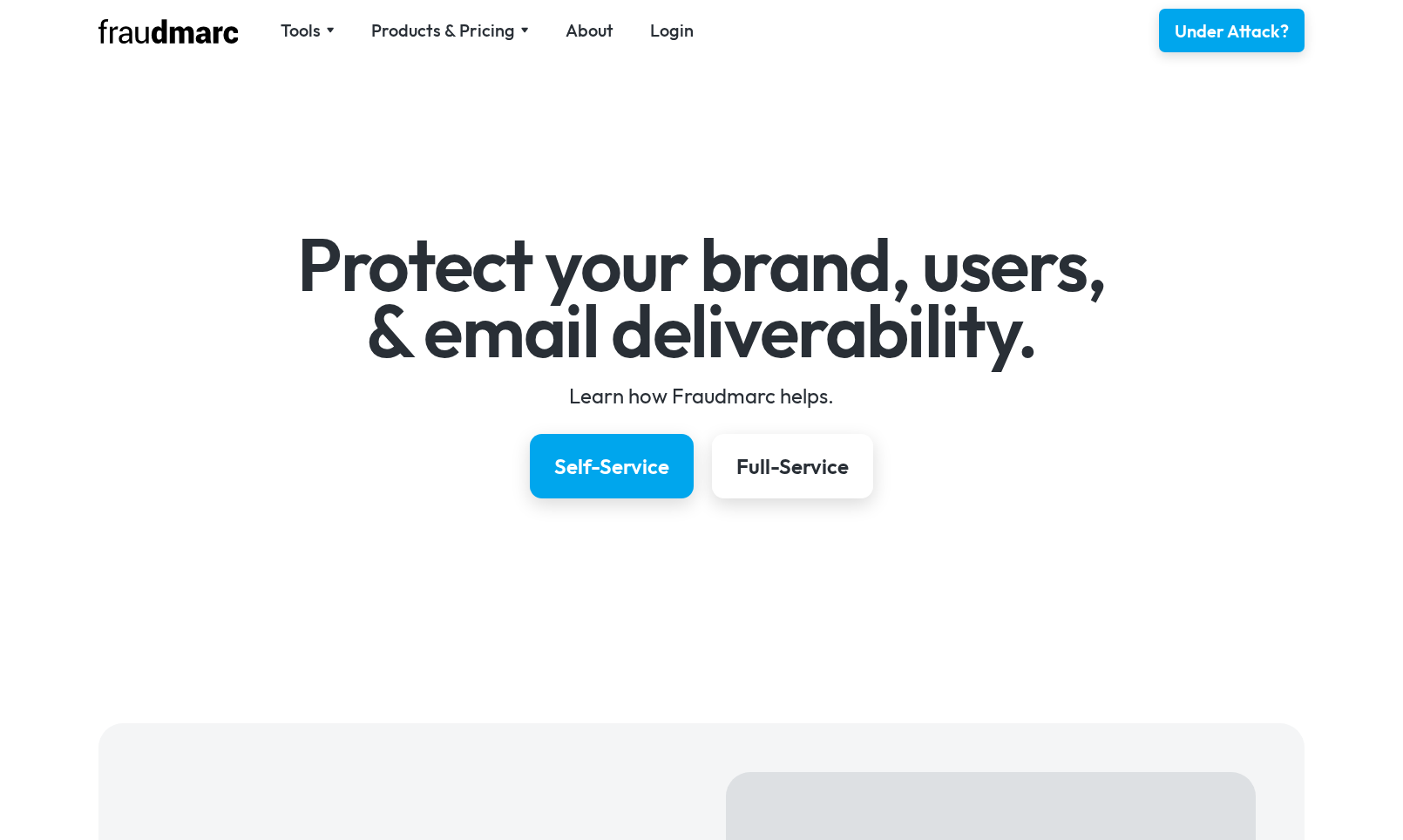  Describe the element at coordinates (1231, 32) in the screenshot. I see `div: Under Attack?` at that location.